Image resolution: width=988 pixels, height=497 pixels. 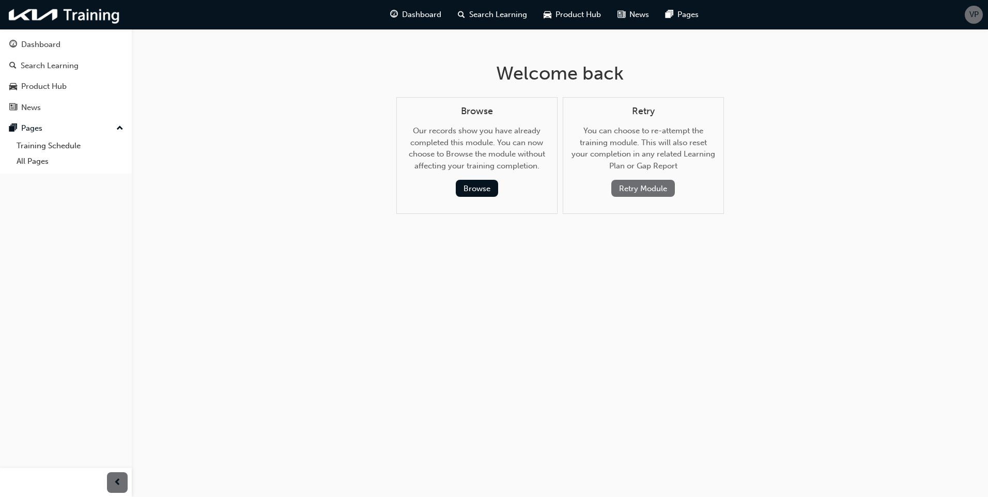 I want to click on span: Product Hub, so click(x=578, y=14).